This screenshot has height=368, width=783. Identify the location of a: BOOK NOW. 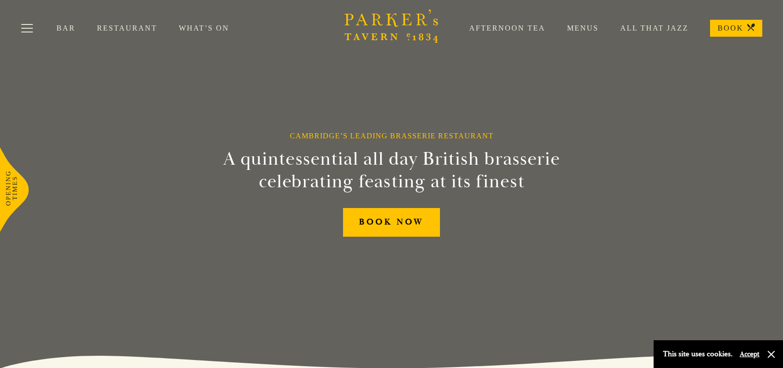
(392, 222).